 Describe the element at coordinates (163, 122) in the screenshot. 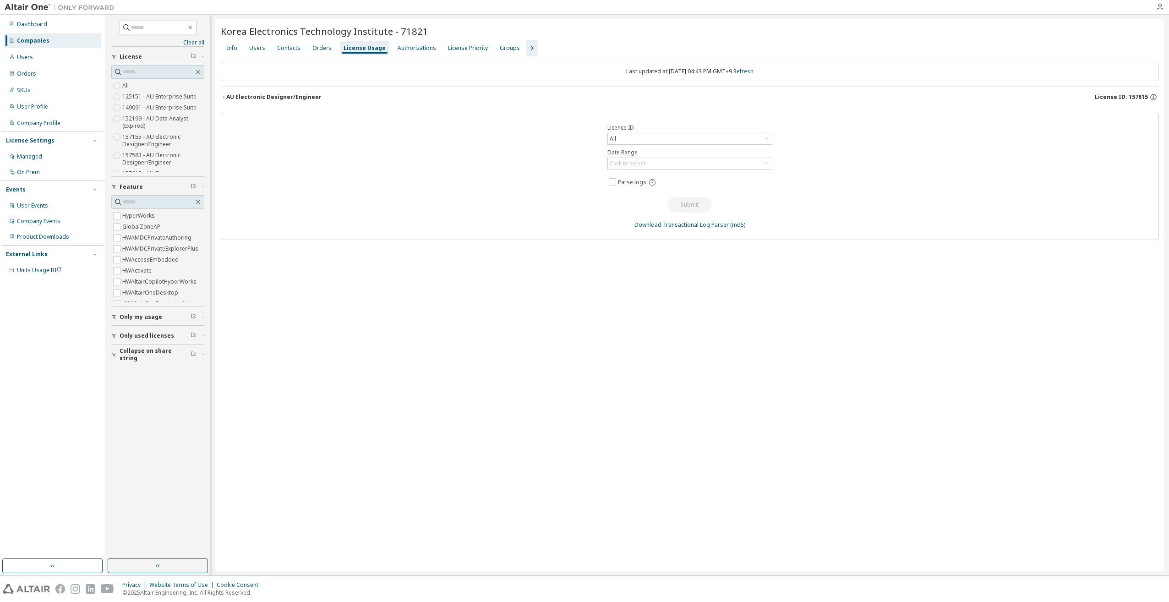

I see `label: 152199 - AU Data Analyst (Expired)` at that location.